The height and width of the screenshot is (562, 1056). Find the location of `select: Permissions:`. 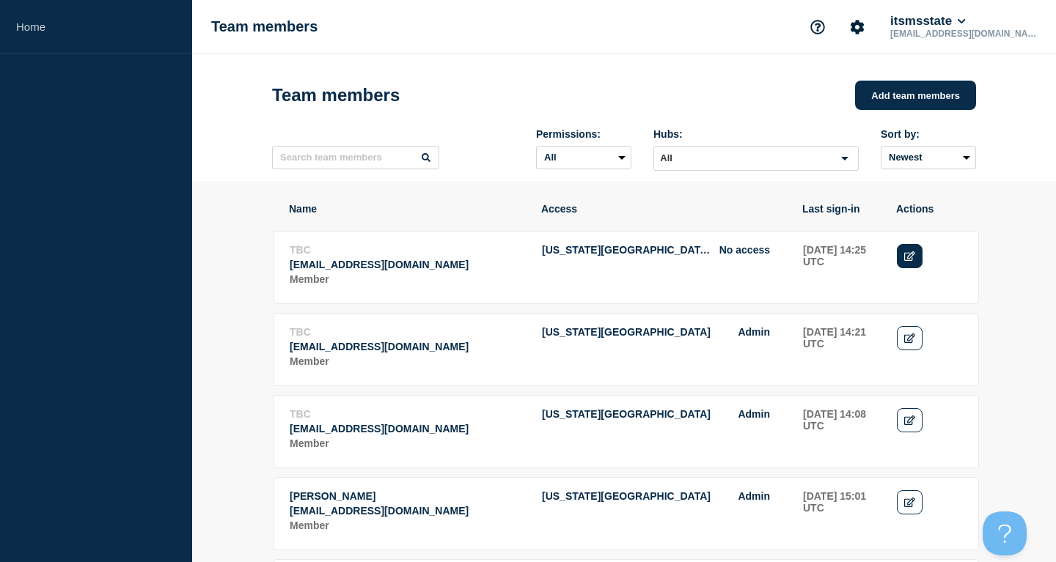

select: Permissions: is located at coordinates (584, 158).